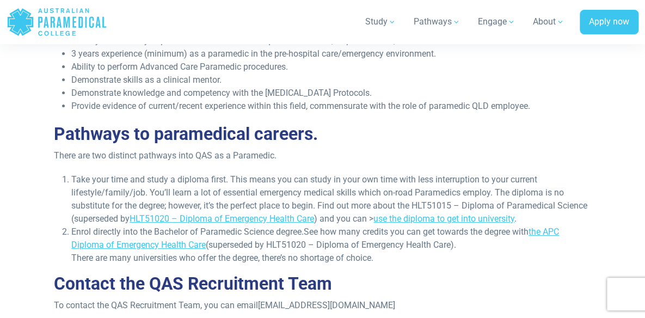  Describe the element at coordinates (331, 106) in the screenshot. I see `li: Provide evidence of current/recent experience within this field, commensurate with the role of pa...` at that location.